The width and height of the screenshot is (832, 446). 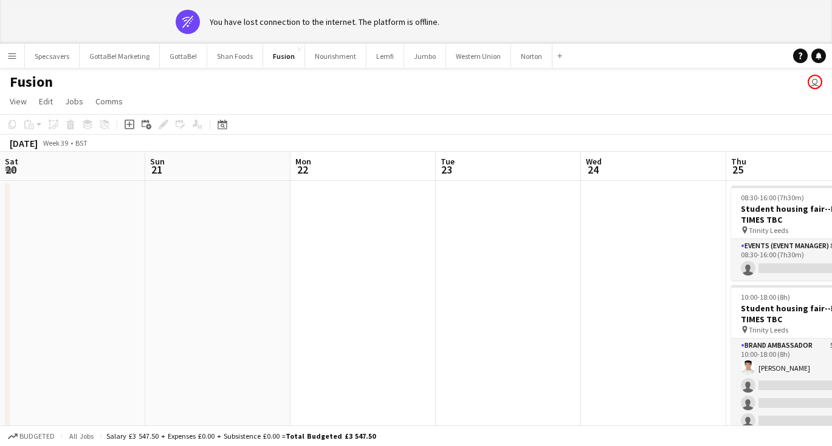 What do you see at coordinates (81, 436) in the screenshot?
I see `span: All jobs` at bounding box center [81, 436].